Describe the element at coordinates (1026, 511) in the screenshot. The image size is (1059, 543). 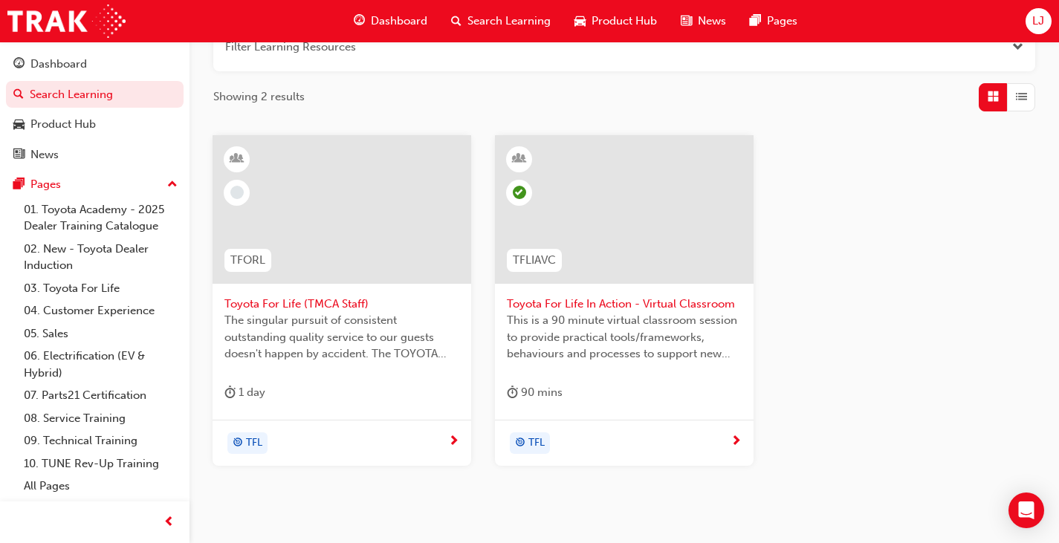
I see `div: Open Intercom Messenger` at that location.